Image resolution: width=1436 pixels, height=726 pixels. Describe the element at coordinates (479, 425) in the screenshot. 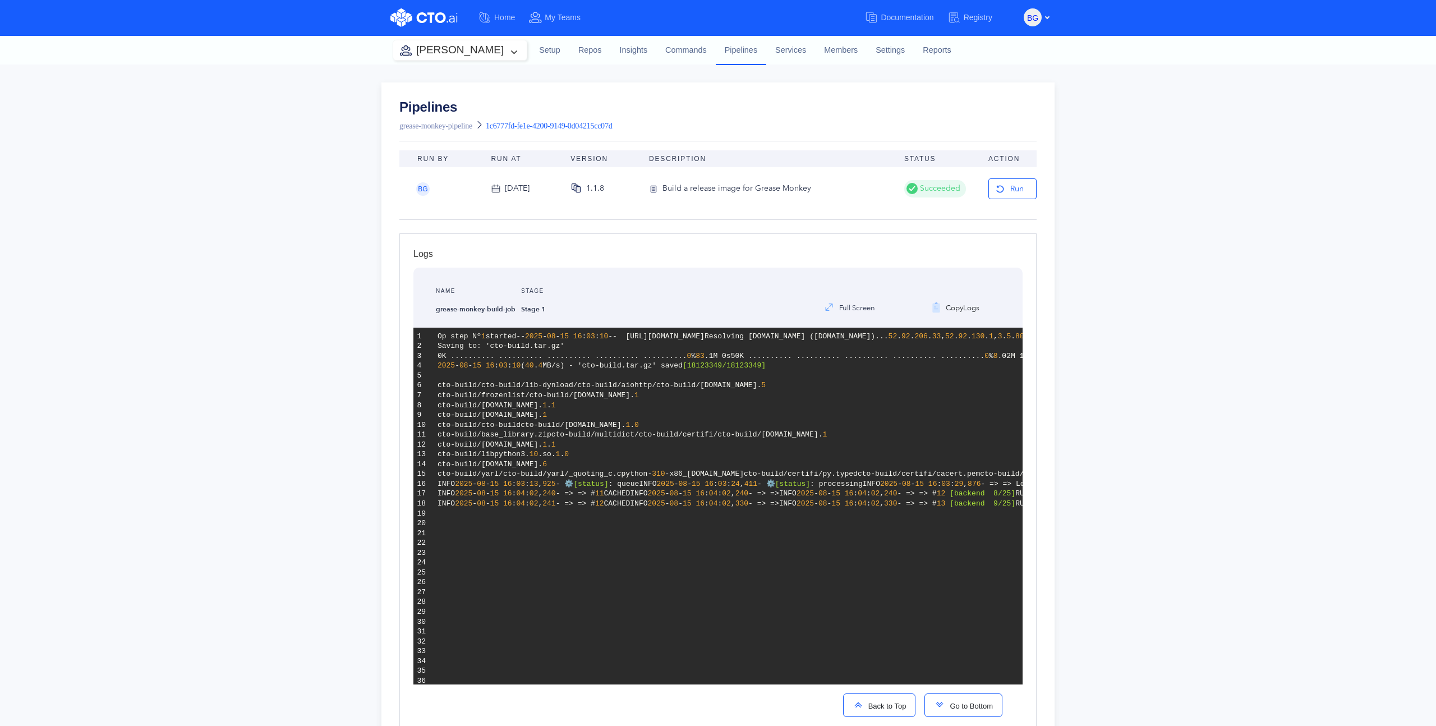

I see `span: cto-build/cto-build` at that location.